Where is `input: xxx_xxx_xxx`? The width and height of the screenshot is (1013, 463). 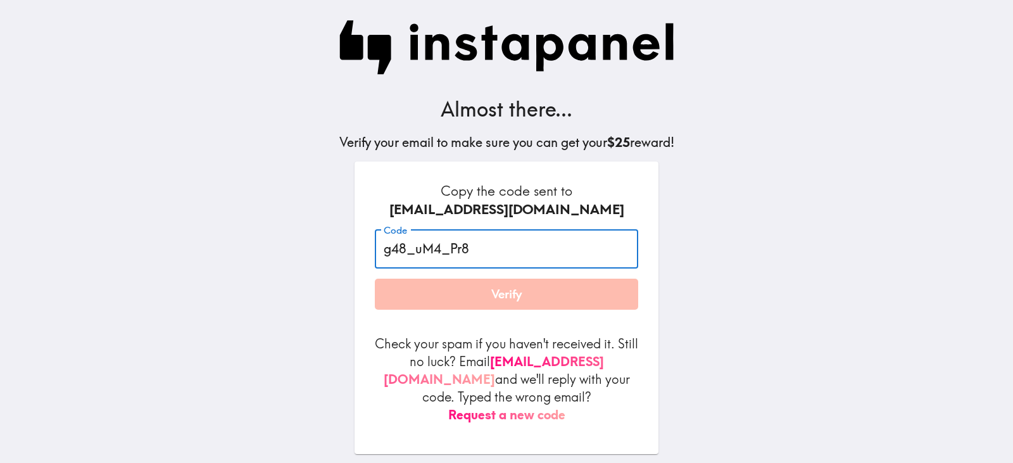 input: xxx_xxx_xxx is located at coordinates (507, 249).